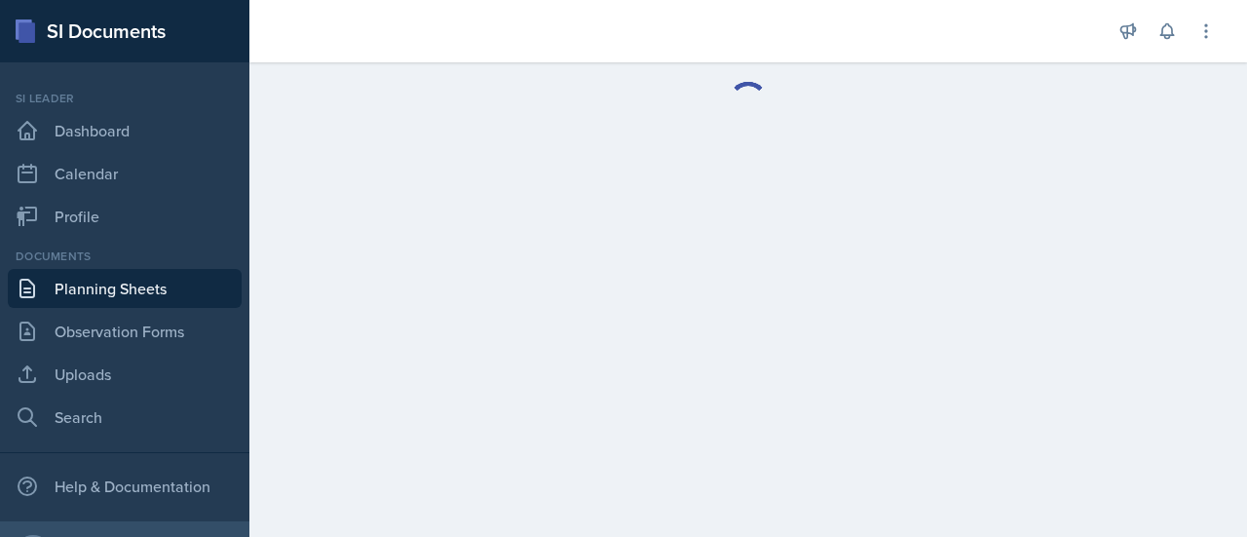  What do you see at coordinates (125, 173) in the screenshot?
I see `a: Calendar` at bounding box center [125, 173].